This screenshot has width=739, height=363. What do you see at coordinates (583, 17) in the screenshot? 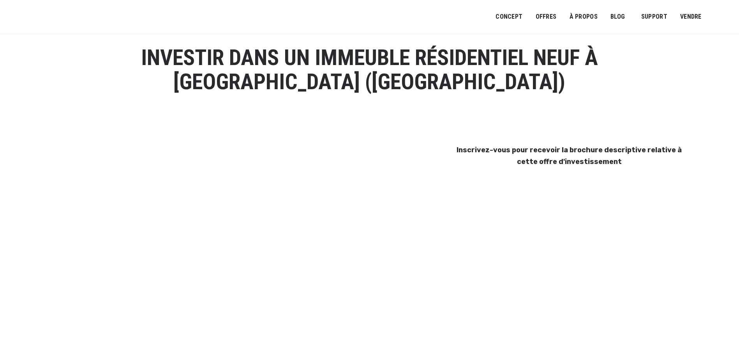
I see `a: À PROPOS` at bounding box center [583, 17].